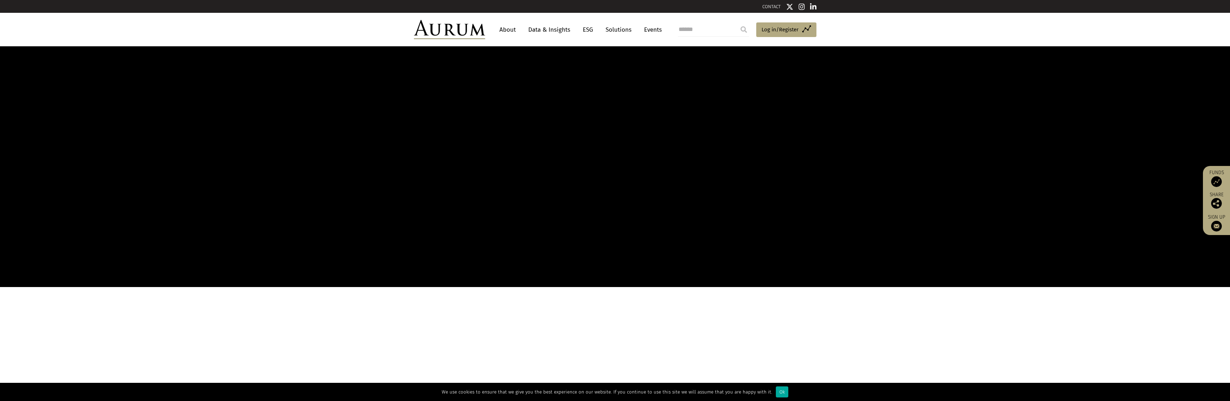  Describe the element at coordinates (782, 392) in the screenshot. I see `div: Ok` at that location.